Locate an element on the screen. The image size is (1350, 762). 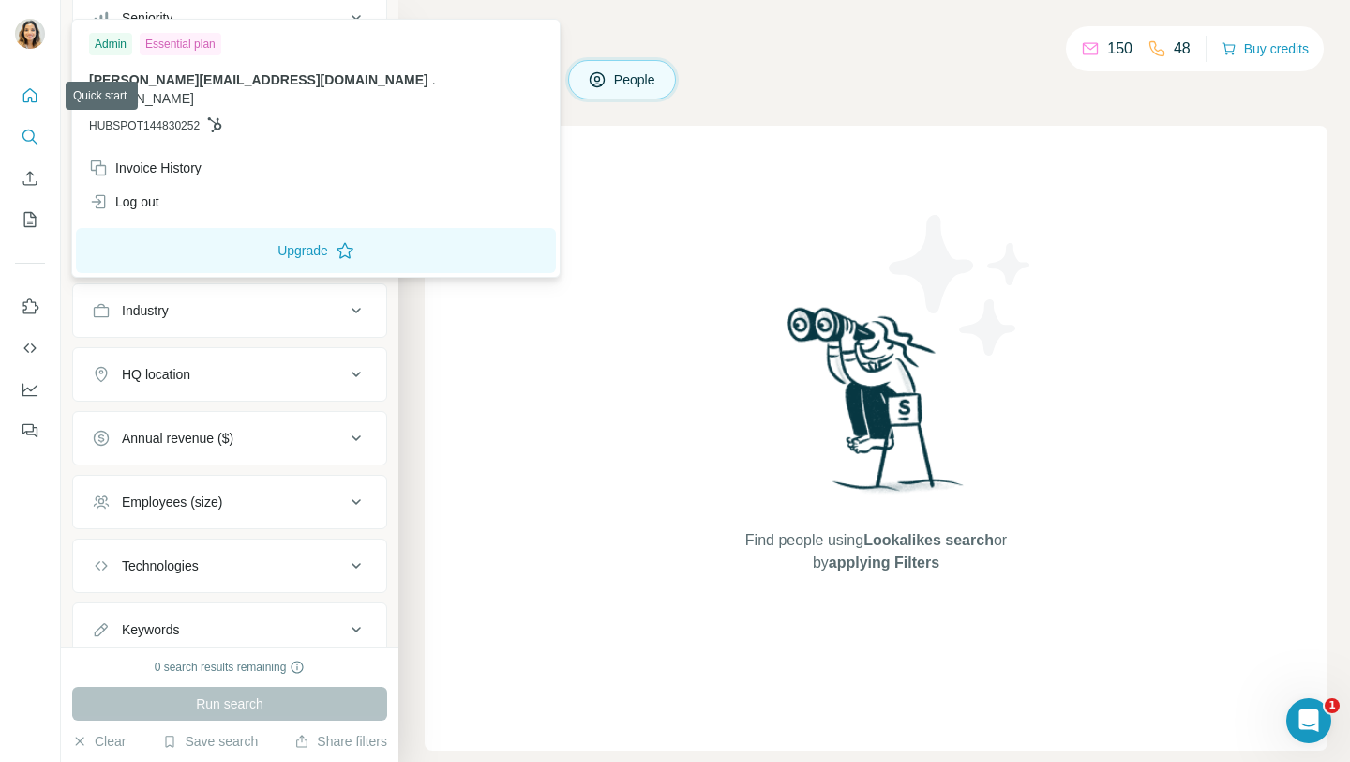
img: Surfe Illustration - Stars is located at coordinates (961, 285).